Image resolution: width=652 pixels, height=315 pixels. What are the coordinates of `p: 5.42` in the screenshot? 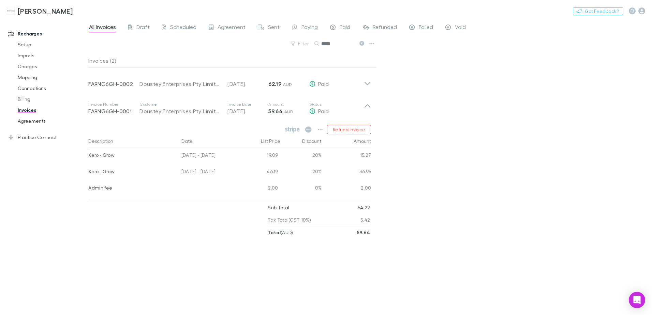 It's located at (365, 220).